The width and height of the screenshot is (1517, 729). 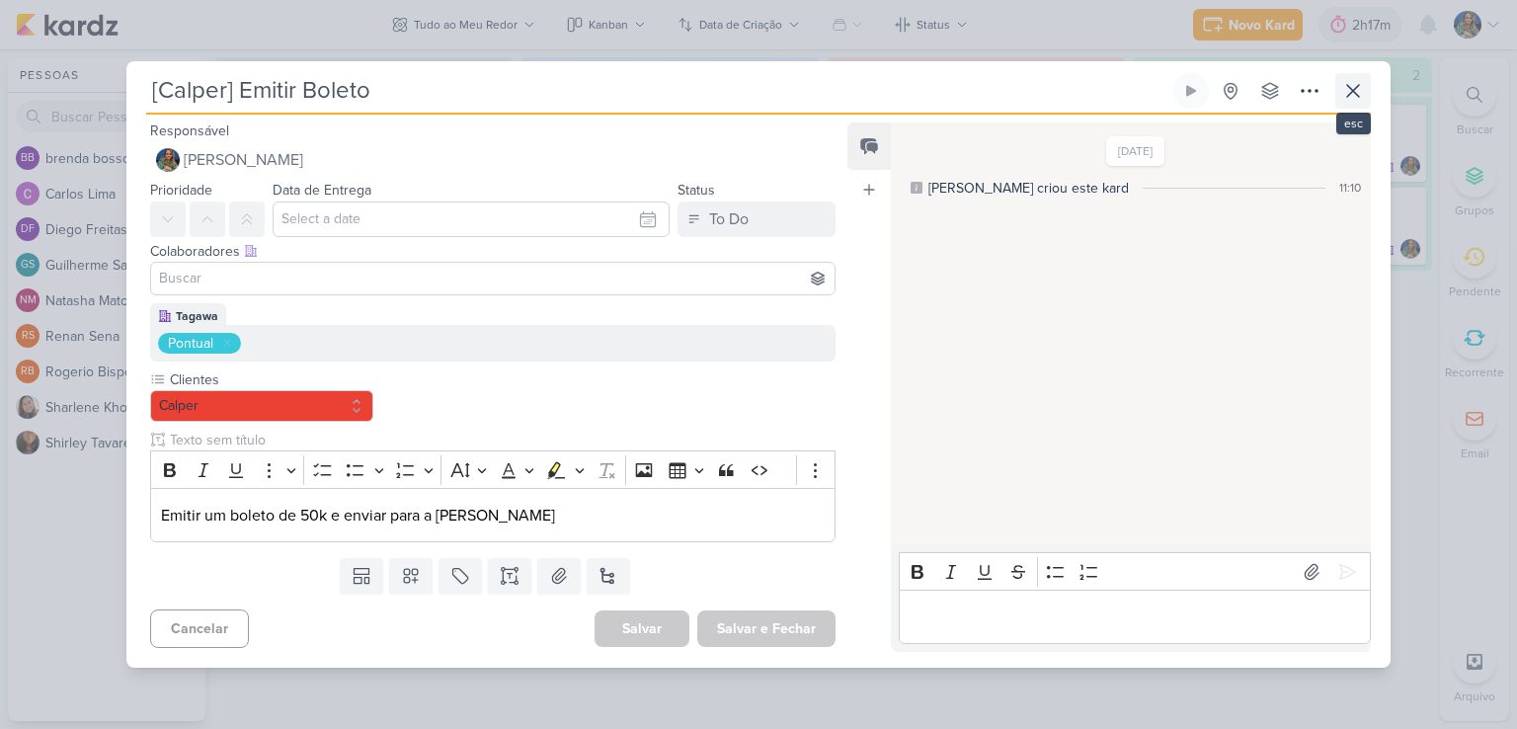 What do you see at coordinates (471, 219) in the screenshot?
I see `input: Select a date` at bounding box center [471, 219].